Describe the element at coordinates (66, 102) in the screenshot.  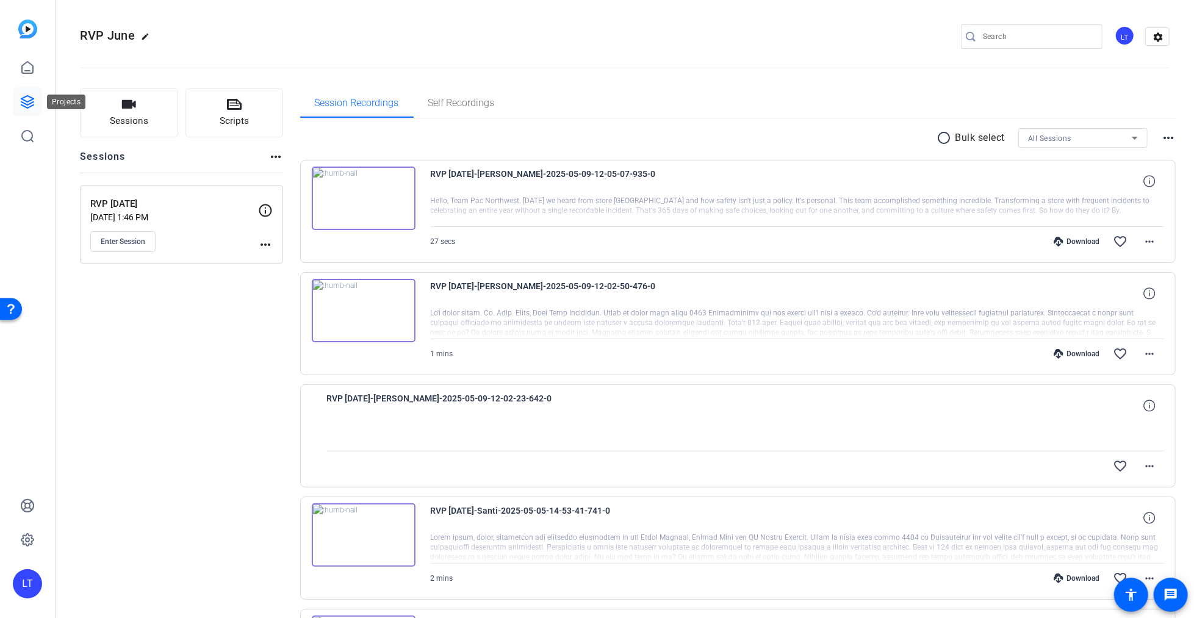
I see `div: Projects` at that location.